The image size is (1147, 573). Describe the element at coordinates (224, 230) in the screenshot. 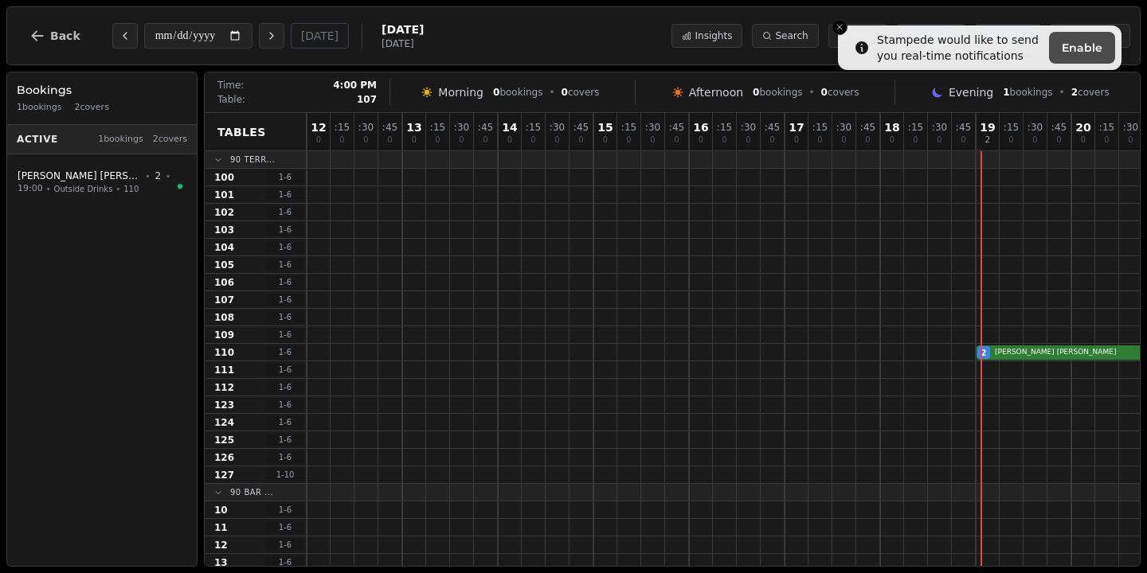

I see `span: 103` at that location.